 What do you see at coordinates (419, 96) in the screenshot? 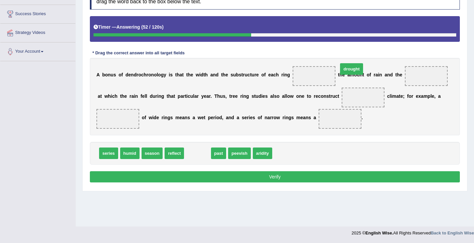
I see `b: x` at bounding box center [419, 96].